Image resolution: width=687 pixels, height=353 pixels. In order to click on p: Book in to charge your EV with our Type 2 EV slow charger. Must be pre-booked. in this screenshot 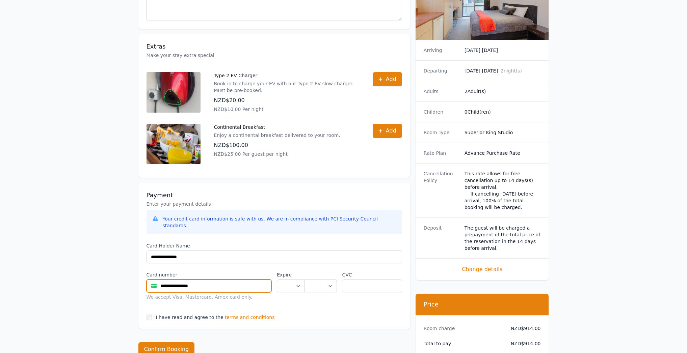, I will do `click(286, 87)`.